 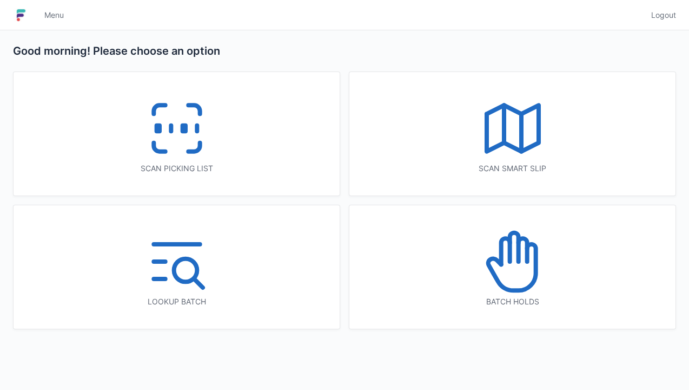 I want to click on a: Batch holds, so click(x=512, y=267).